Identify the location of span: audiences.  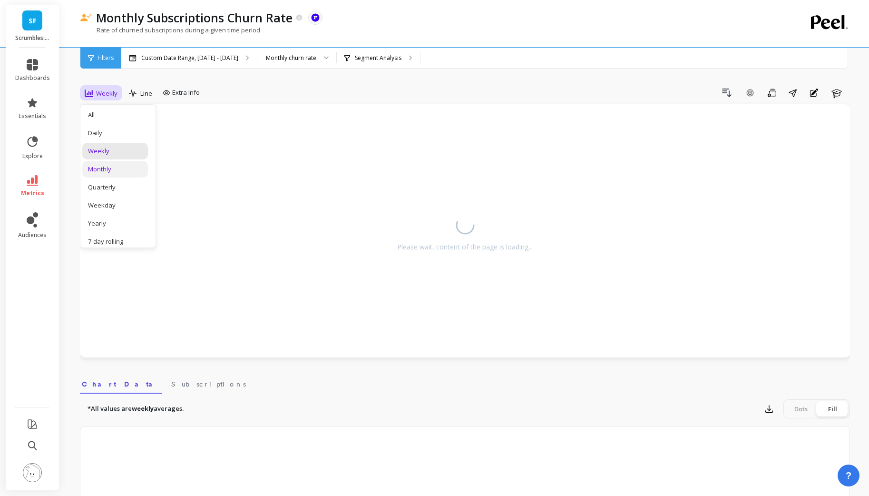
(32, 235).